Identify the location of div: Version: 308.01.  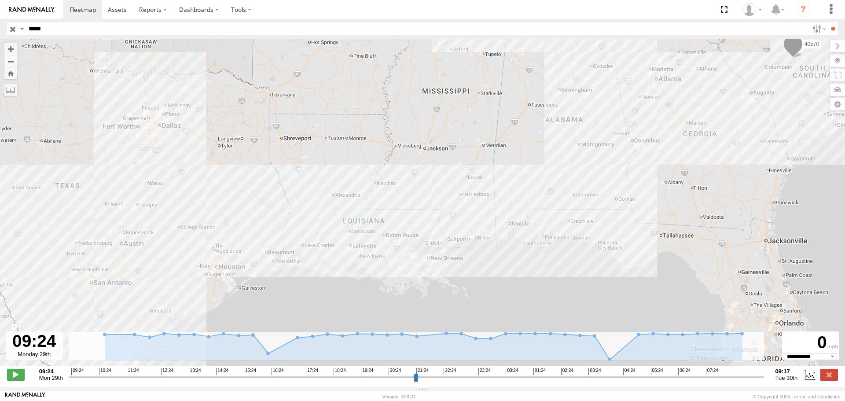
(399, 397).